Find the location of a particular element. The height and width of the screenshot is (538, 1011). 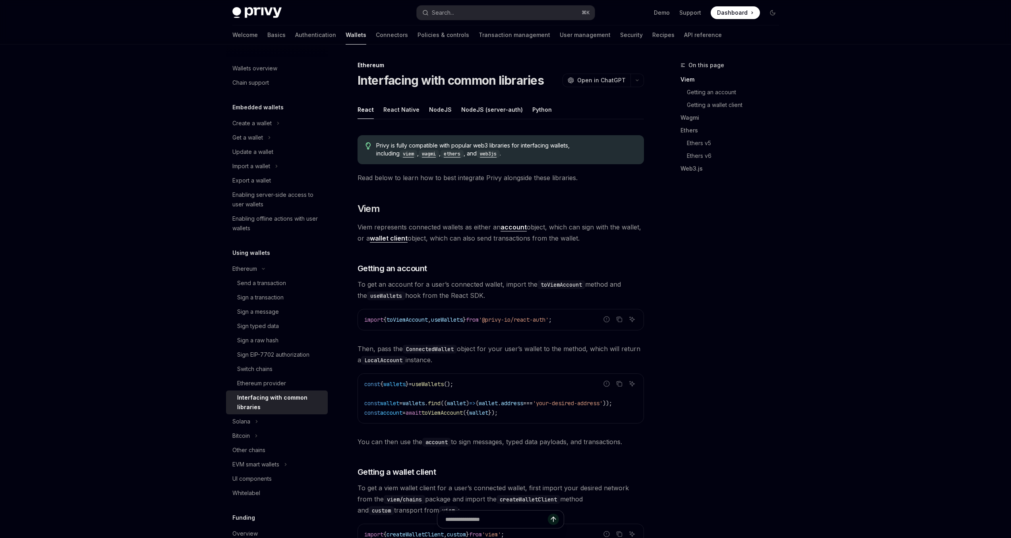

div: Enabling server-side access to user wallets is located at coordinates (278, 199).